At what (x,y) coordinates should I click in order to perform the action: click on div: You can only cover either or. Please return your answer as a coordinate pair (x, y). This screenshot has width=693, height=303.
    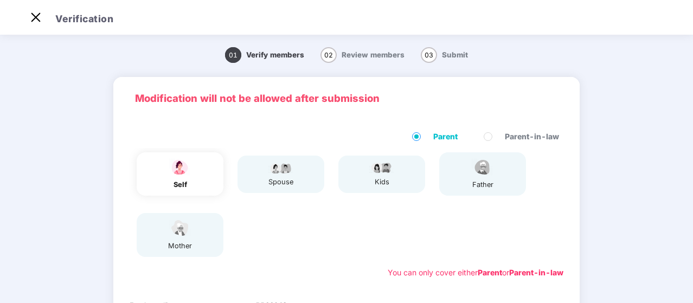
    Looking at the image, I should click on (476, 273).